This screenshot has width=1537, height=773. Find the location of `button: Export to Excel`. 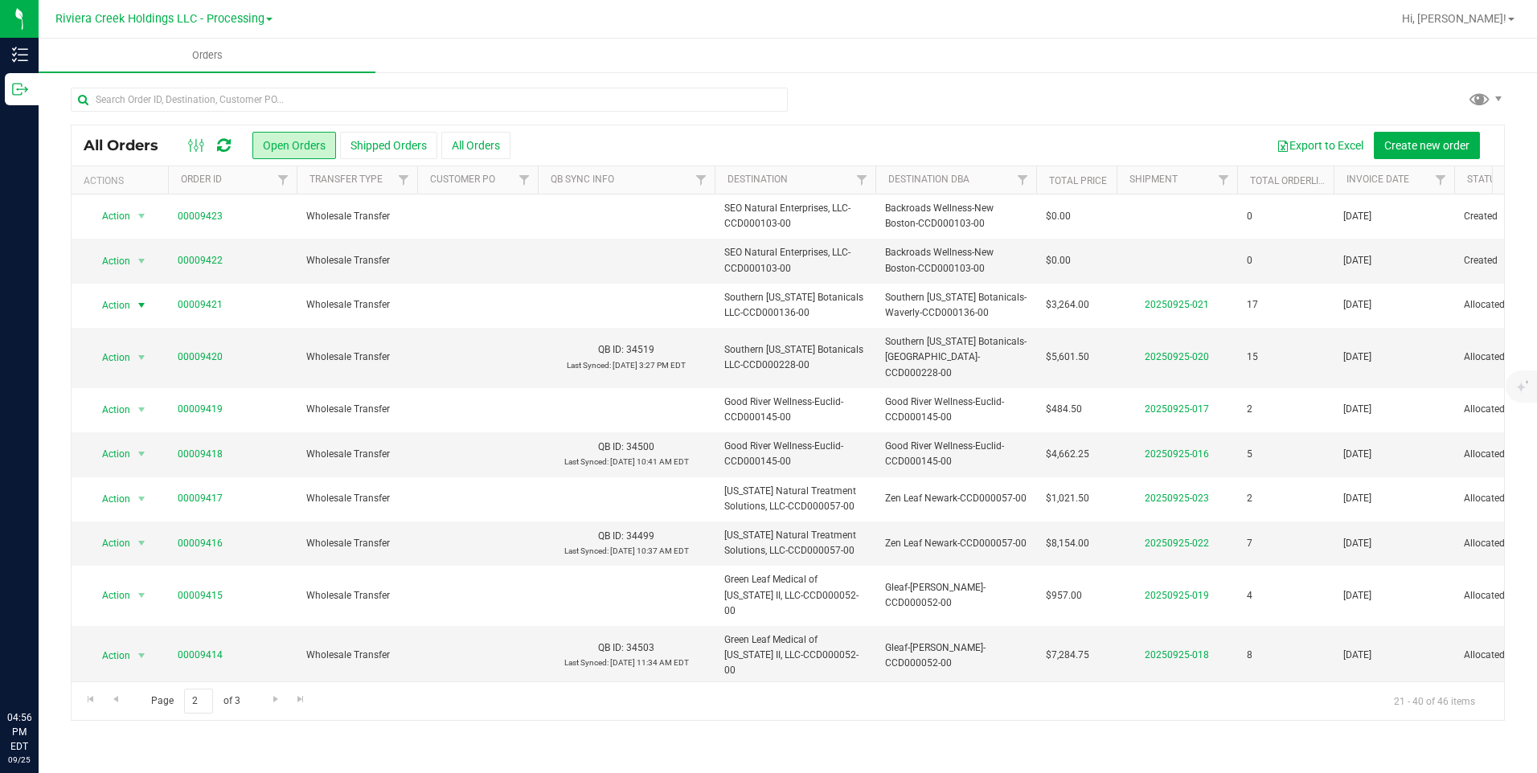

button: Export to Excel is located at coordinates (1320, 146).